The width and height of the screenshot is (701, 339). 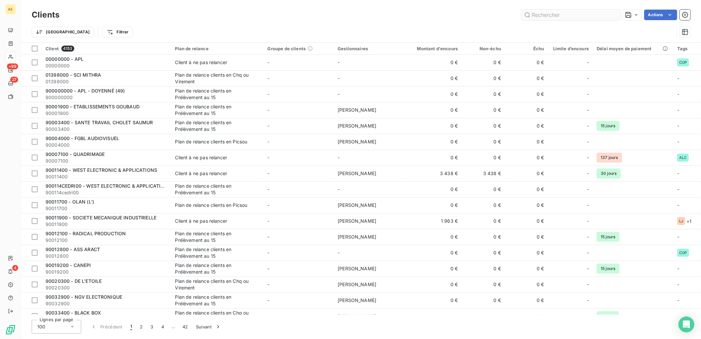 I want to click on span: 00000000 - APL, so click(x=64, y=59).